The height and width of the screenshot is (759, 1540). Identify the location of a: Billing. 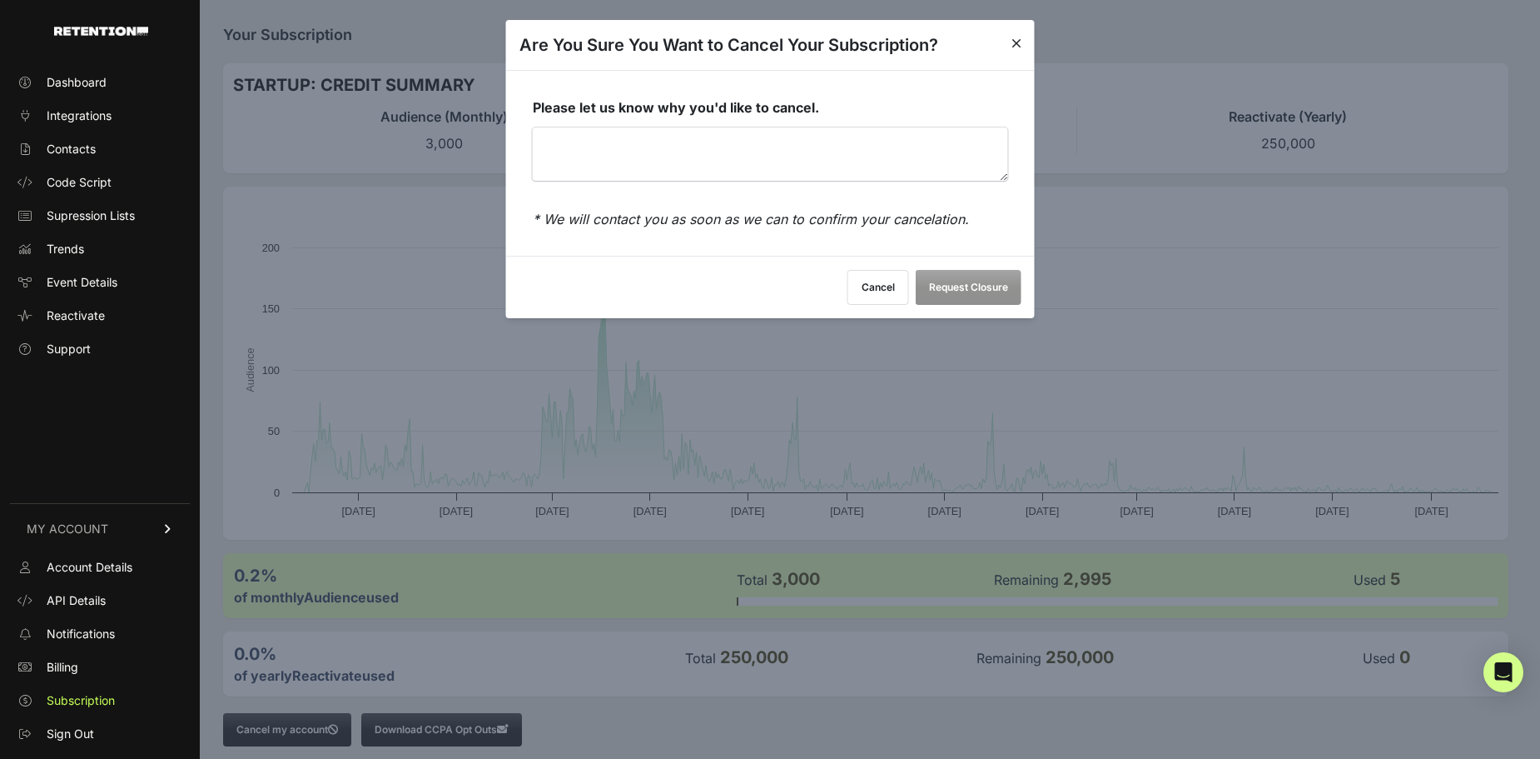
(100, 667).